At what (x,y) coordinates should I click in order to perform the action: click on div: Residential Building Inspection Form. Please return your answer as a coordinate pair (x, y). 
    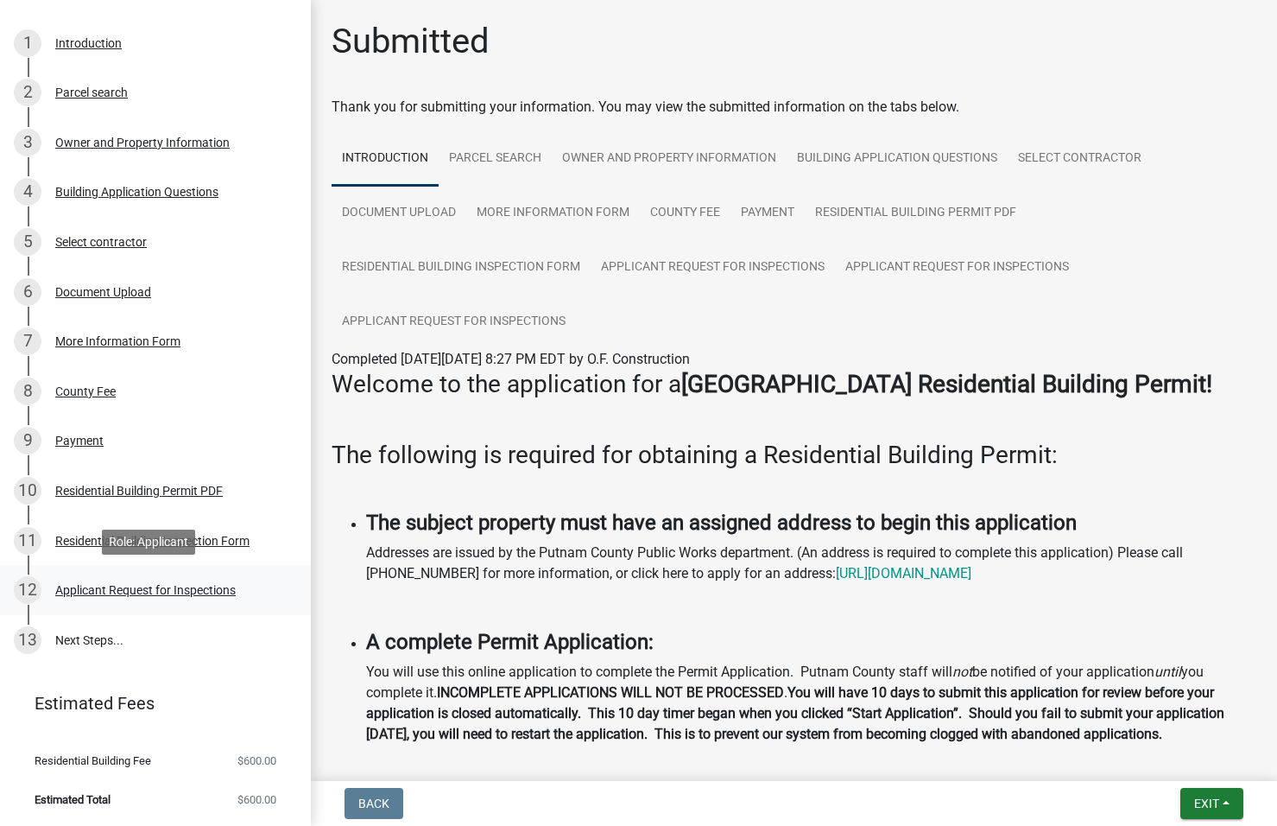
    Looking at the image, I should click on (152, 541).